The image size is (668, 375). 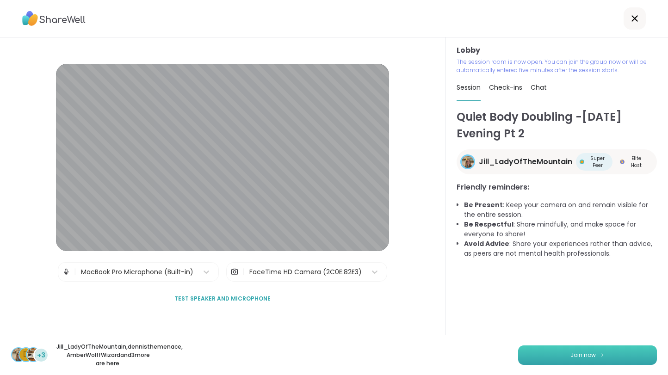 I want to click on span: Join now, so click(x=583, y=355).